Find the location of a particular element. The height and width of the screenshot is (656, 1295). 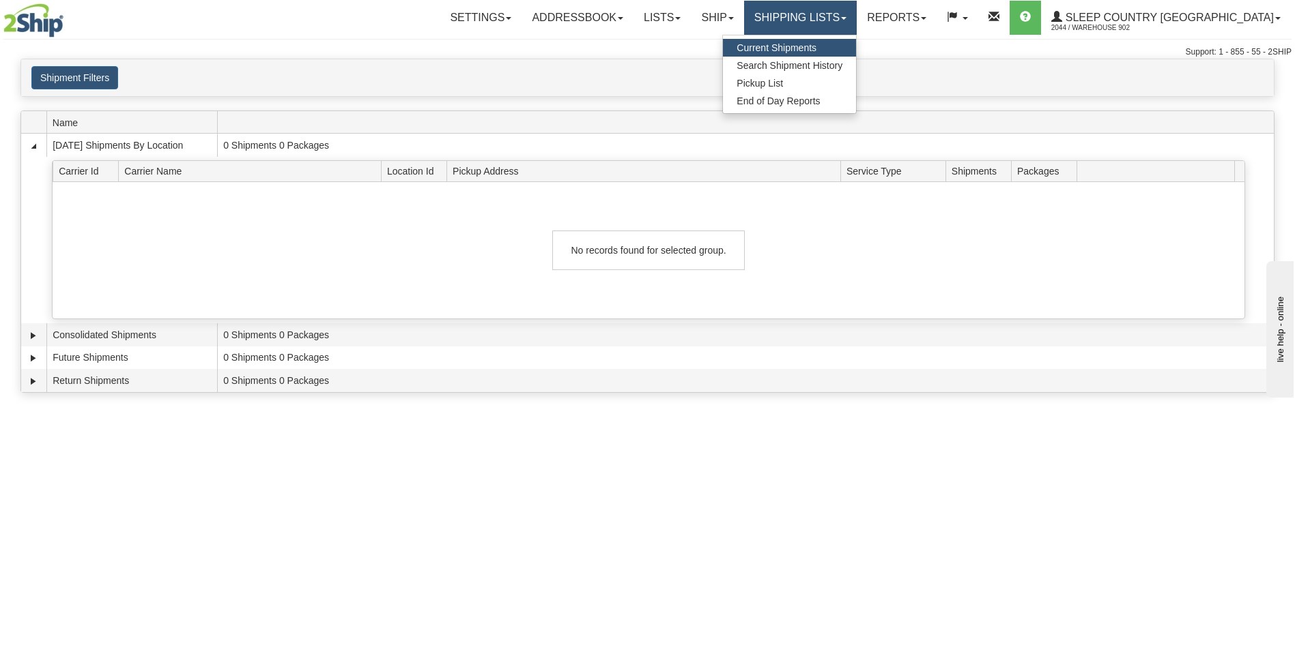

td: Return Shipments is located at coordinates (132, 381).